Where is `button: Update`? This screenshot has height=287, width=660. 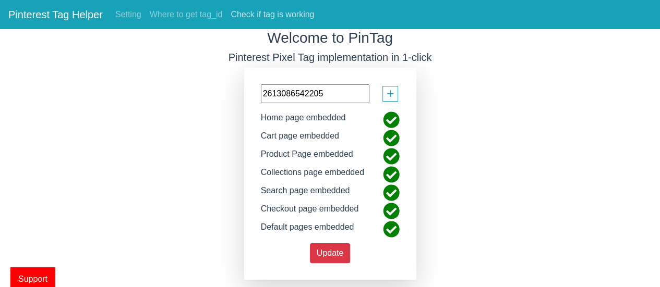
button: Update is located at coordinates (330, 253).